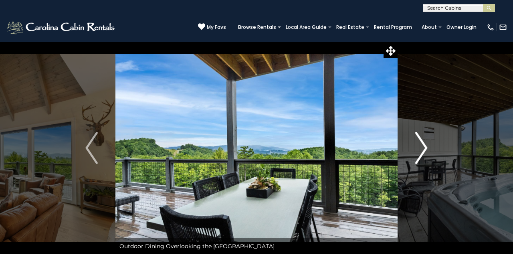 This screenshot has height=257, width=513. What do you see at coordinates (350, 27) in the screenshot?
I see `a: Real Estate` at bounding box center [350, 27].